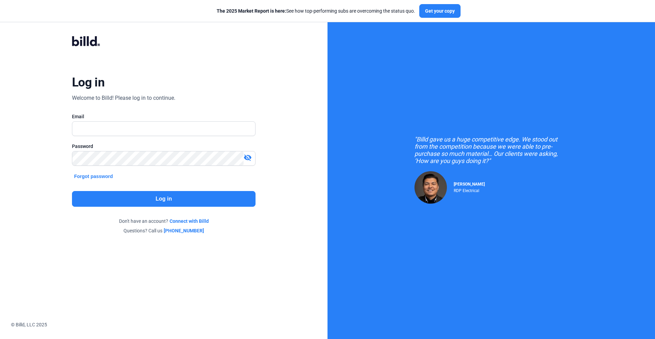 This screenshot has width=655, height=339. Describe the element at coordinates (164, 230) in the screenshot. I see `div: Questions? Call us` at that location.